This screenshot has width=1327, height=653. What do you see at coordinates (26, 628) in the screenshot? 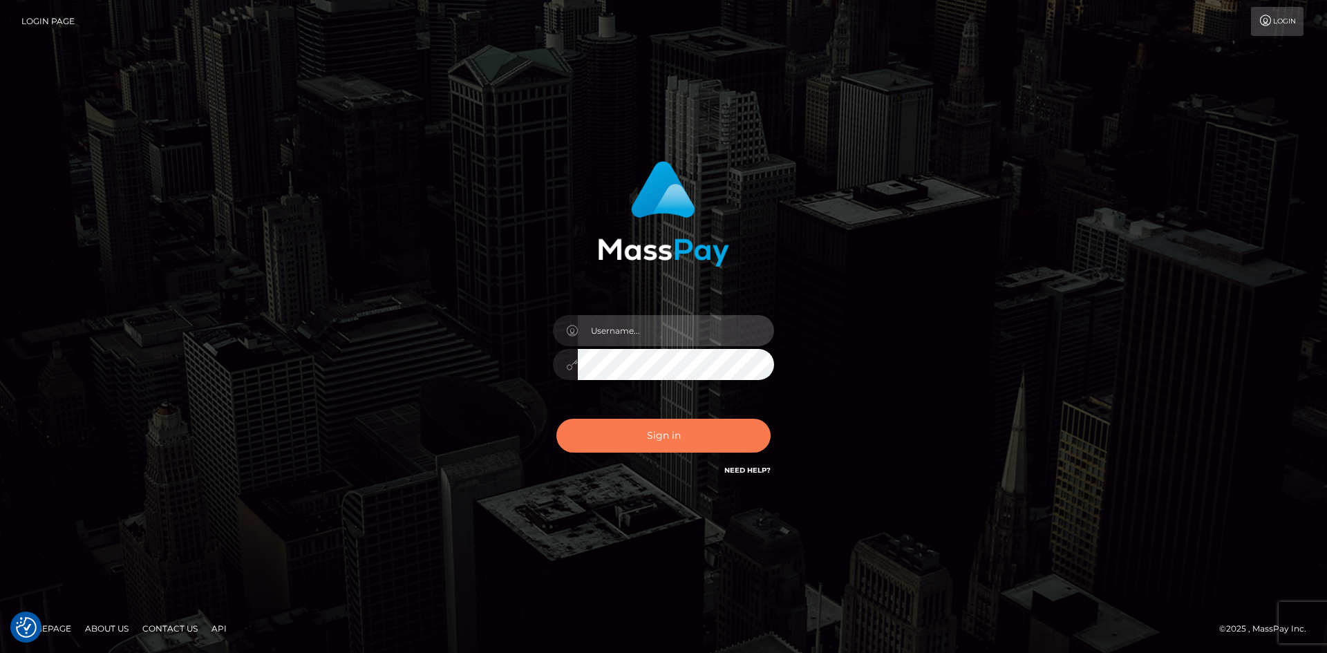
I see `img: Revisit consent button` at bounding box center [26, 628].